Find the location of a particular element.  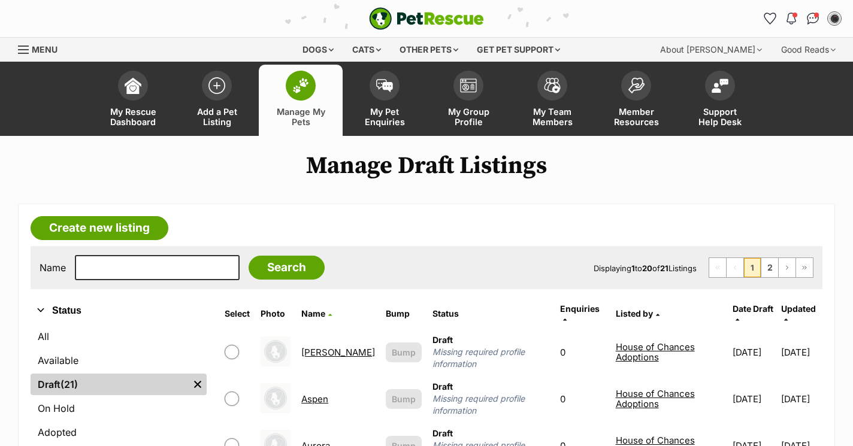

span: Member Resources is located at coordinates (636, 117).